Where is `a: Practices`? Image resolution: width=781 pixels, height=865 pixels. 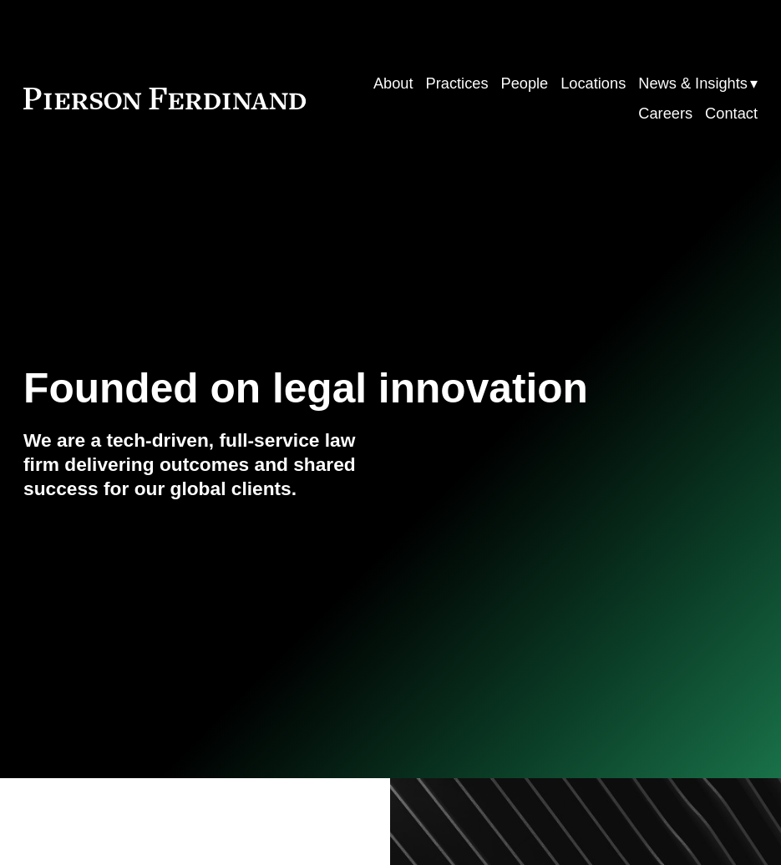
a: Practices is located at coordinates (457, 84).